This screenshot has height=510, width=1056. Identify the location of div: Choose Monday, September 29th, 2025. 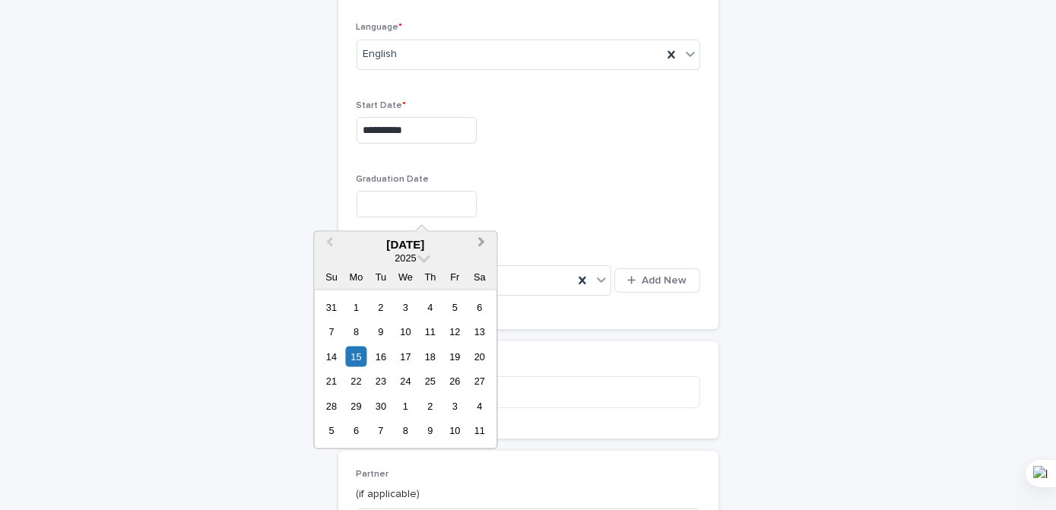
(356, 406).